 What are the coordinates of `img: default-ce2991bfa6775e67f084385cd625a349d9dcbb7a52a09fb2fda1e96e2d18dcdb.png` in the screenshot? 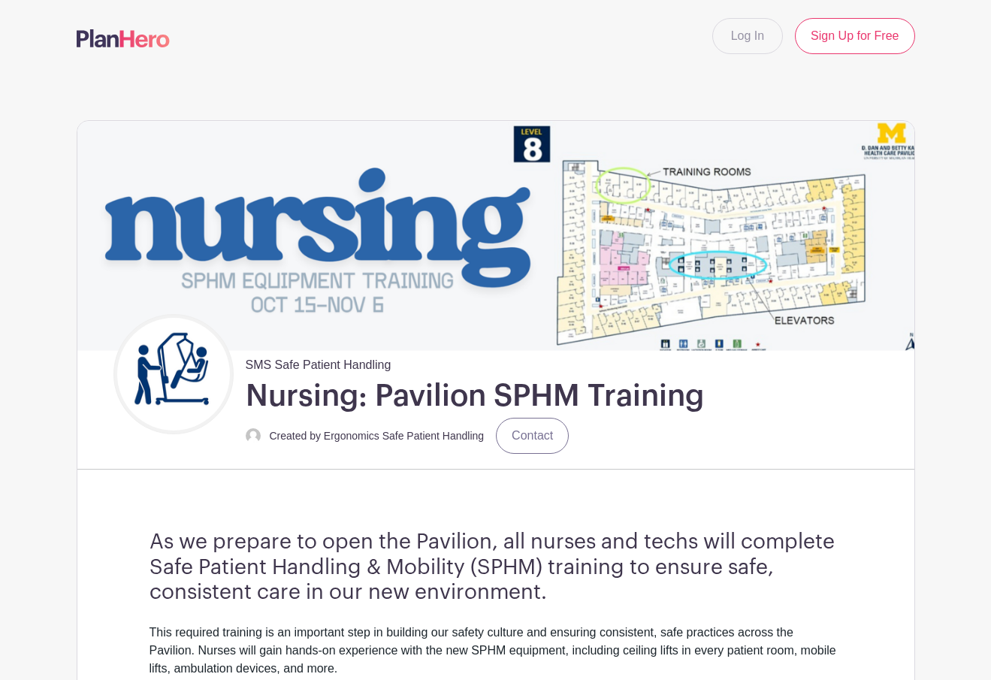 It's located at (253, 436).